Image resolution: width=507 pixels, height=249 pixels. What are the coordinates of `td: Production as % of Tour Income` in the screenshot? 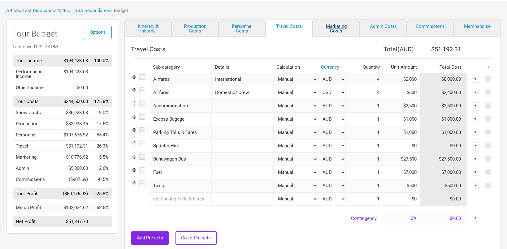 It's located at (101, 124).